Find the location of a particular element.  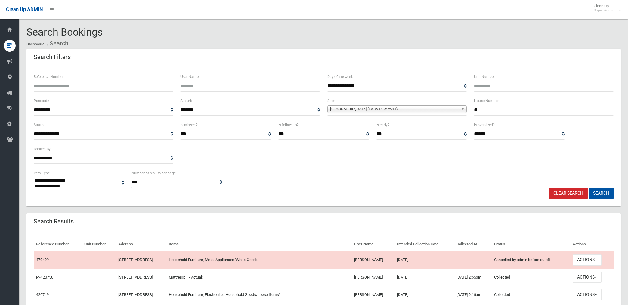

th: Collected At is located at coordinates (473, 244).